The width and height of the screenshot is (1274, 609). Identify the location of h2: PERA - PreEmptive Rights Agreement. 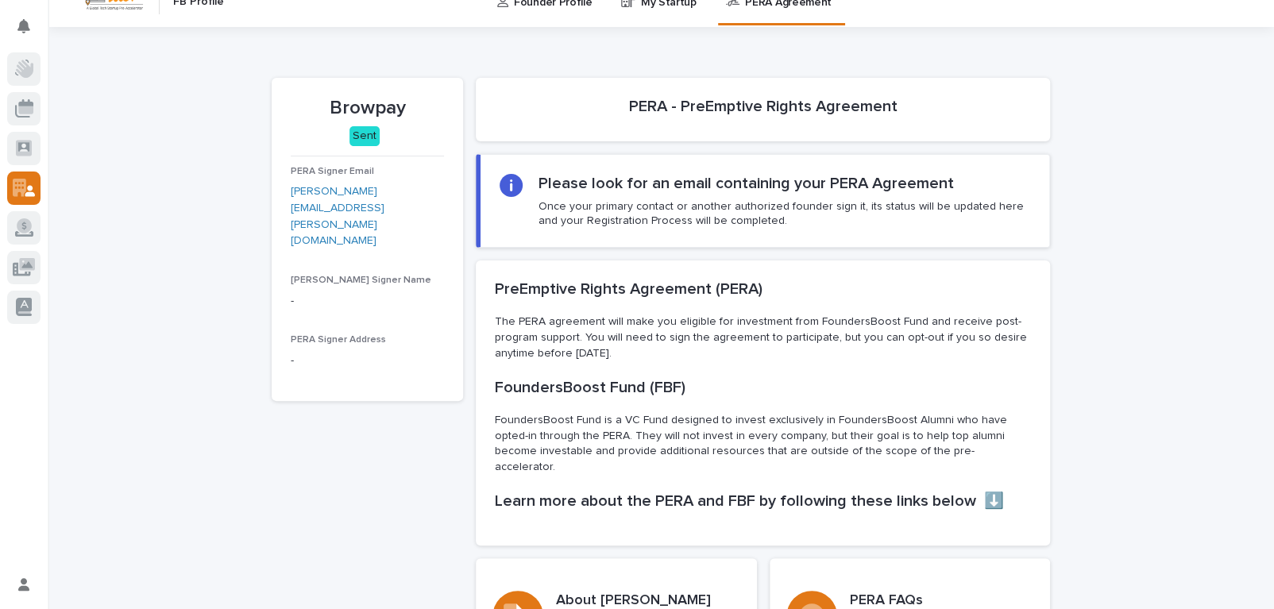
(763, 106).